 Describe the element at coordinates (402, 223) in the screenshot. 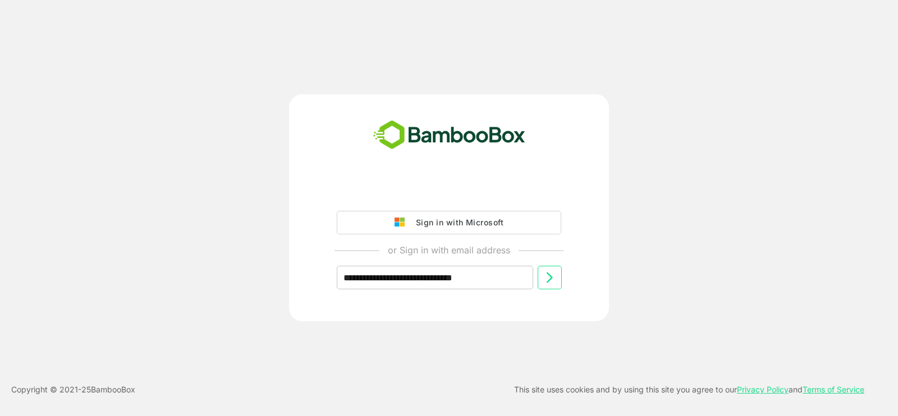

I see `img: google` at that location.